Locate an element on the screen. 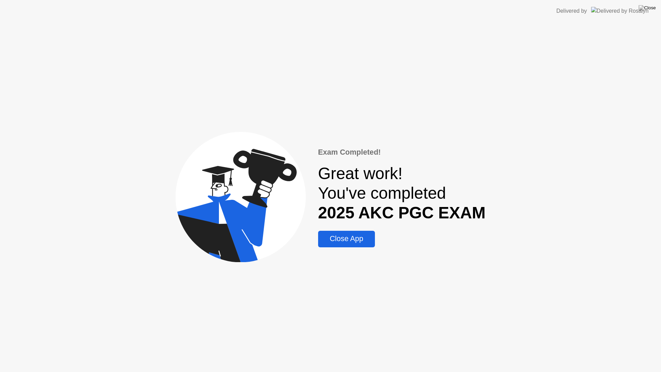 This screenshot has height=372, width=661. div: Exam Completed! is located at coordinates (402, 152).